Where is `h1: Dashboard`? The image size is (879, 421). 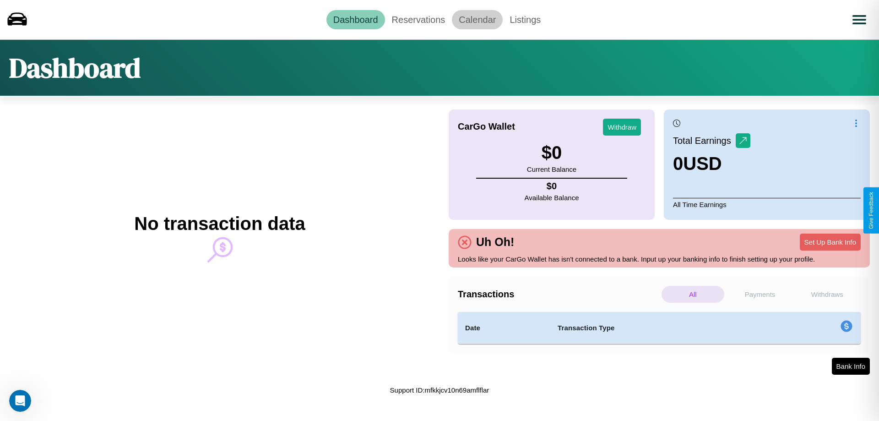
h1: Dashboard is located at coordinates (75, 68).